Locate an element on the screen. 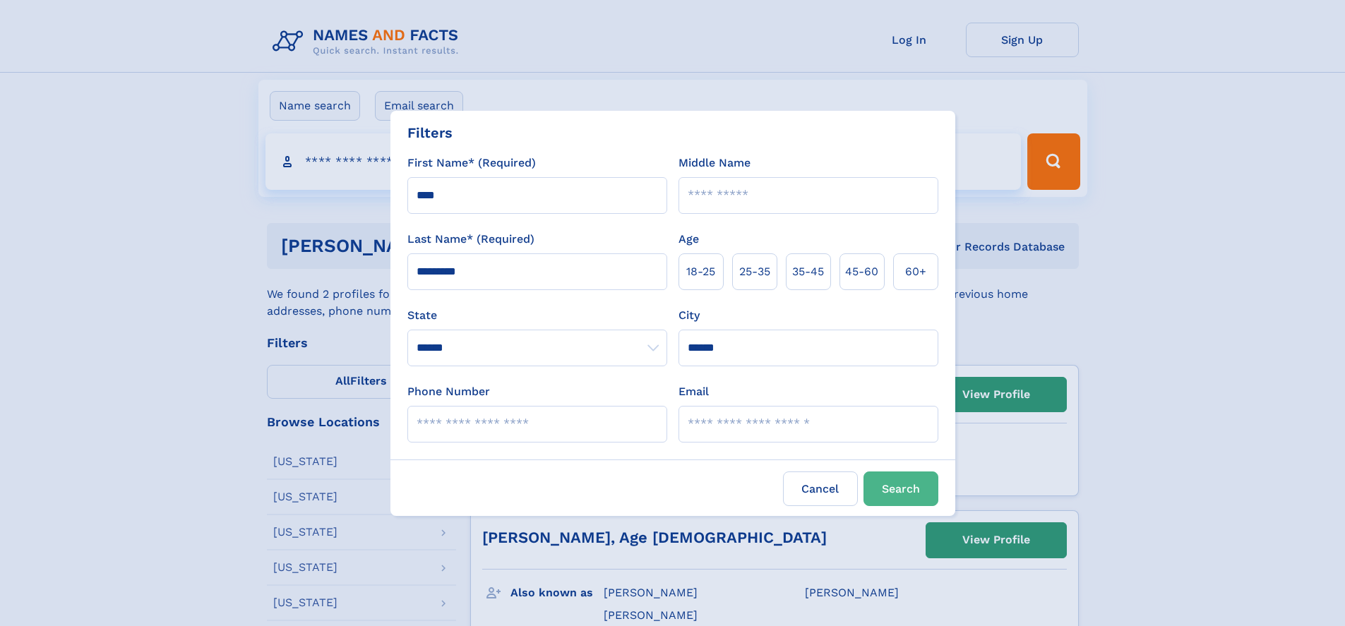 The image size is (1345, 626). label: Age is located at coordinates (688, 239).